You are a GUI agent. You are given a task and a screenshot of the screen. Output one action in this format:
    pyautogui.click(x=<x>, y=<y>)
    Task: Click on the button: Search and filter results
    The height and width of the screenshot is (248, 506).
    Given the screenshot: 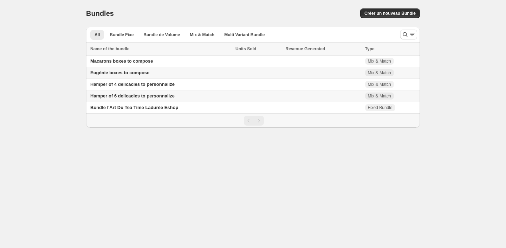 What is the action you would take?
    pyautogui.click(x=408, y=34)
    